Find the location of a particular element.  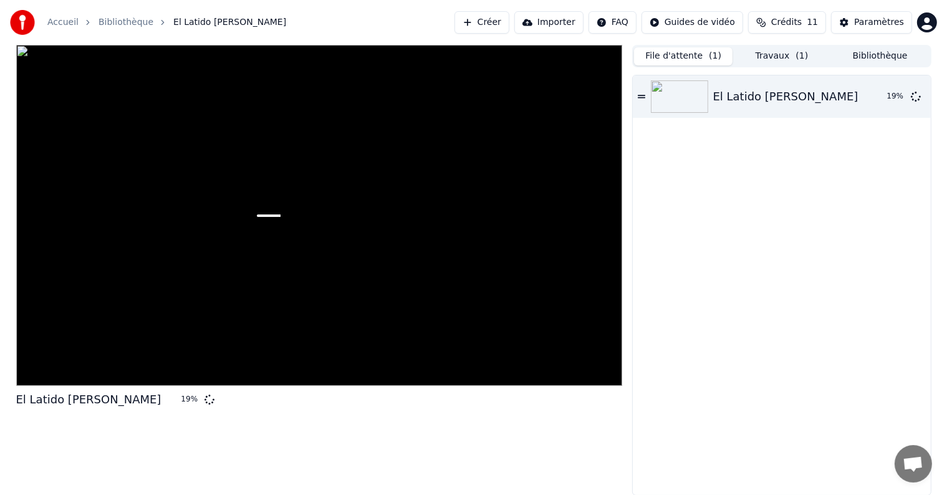

button: Crédits11 is located at coordinates (786, 22).